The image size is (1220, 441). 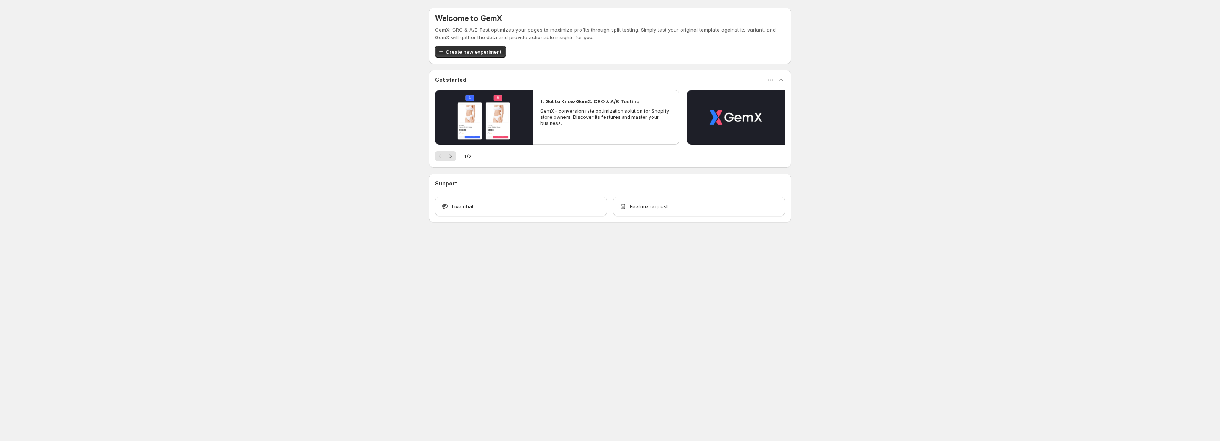 What do you see at coordinates (469, 18) in the screenshot?
I see `h5: Welcome to GemX` at bounding box center [469, 18].